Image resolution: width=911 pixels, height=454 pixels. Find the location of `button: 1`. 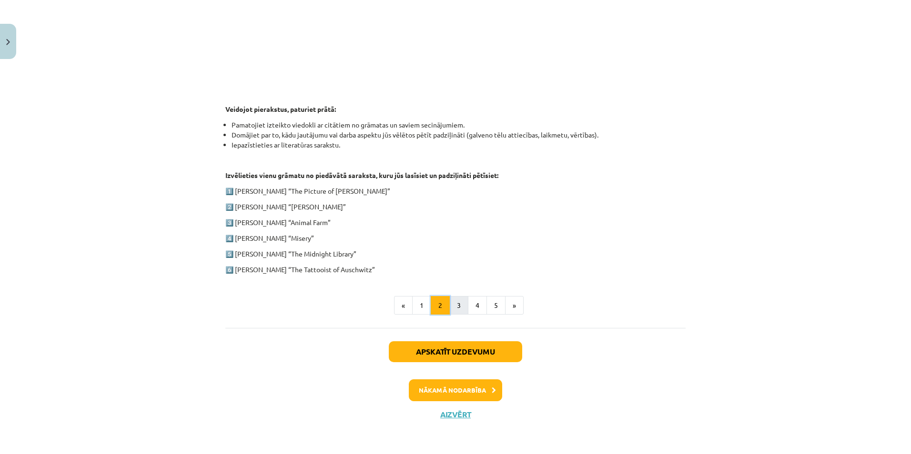

button: 1 is located at coordinates (422, 306).